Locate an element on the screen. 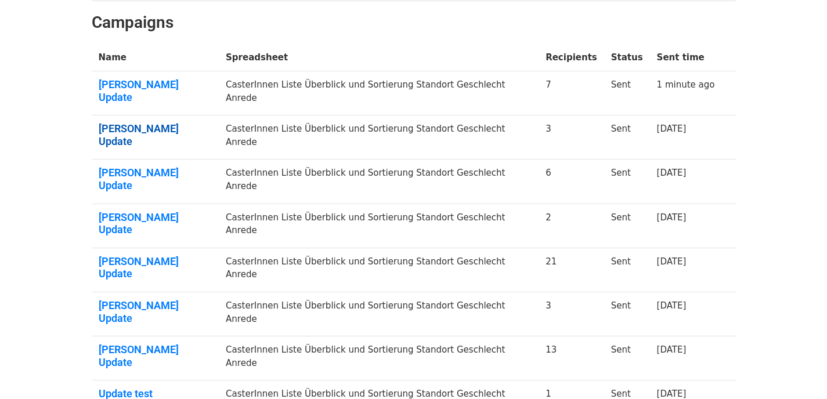 Image resolution: width=827 pixels, height=399 pixels. div: Chat Widget is located at coordinates (798, 371).